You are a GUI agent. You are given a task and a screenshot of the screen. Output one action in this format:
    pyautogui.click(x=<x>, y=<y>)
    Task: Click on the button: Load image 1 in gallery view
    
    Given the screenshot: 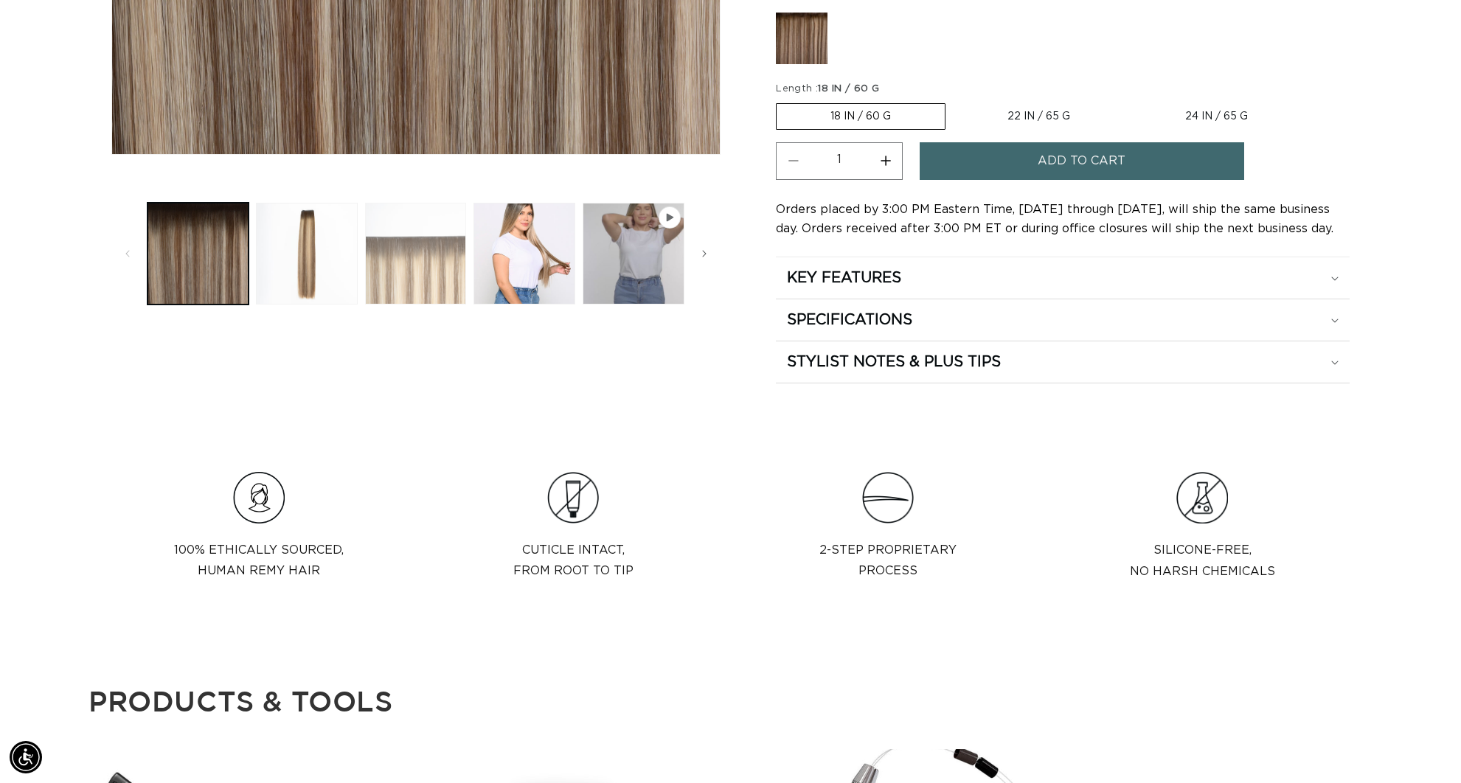 What is the action you would take?
    pyautogui.click(x=198, y=254)
    